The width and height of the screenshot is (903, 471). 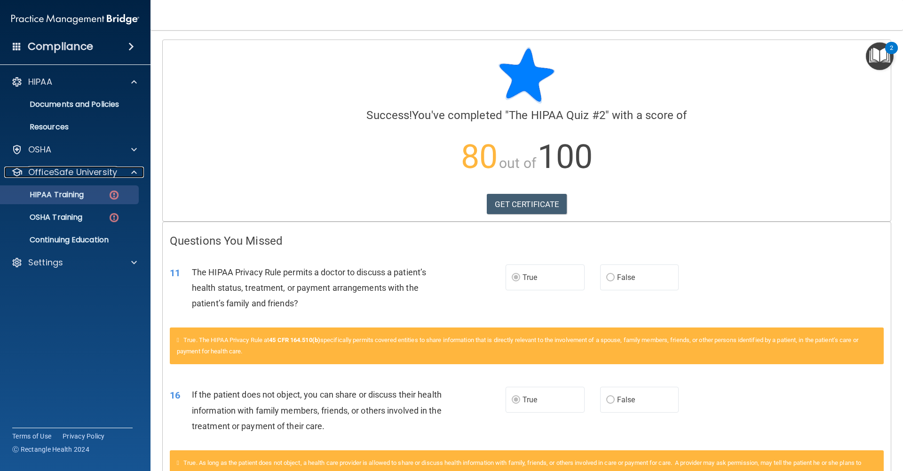 What do you see at coordinates (32, 436) in the screenshot?
I see `a: Terms of Use` at bounding box center [32, 436].